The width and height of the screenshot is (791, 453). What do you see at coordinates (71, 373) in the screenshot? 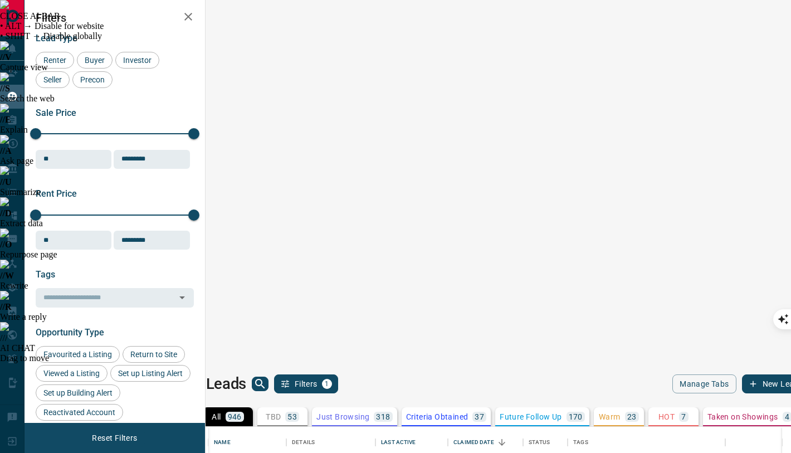
I see `span: Viewed a Listing` at bounding box center [71, 373].